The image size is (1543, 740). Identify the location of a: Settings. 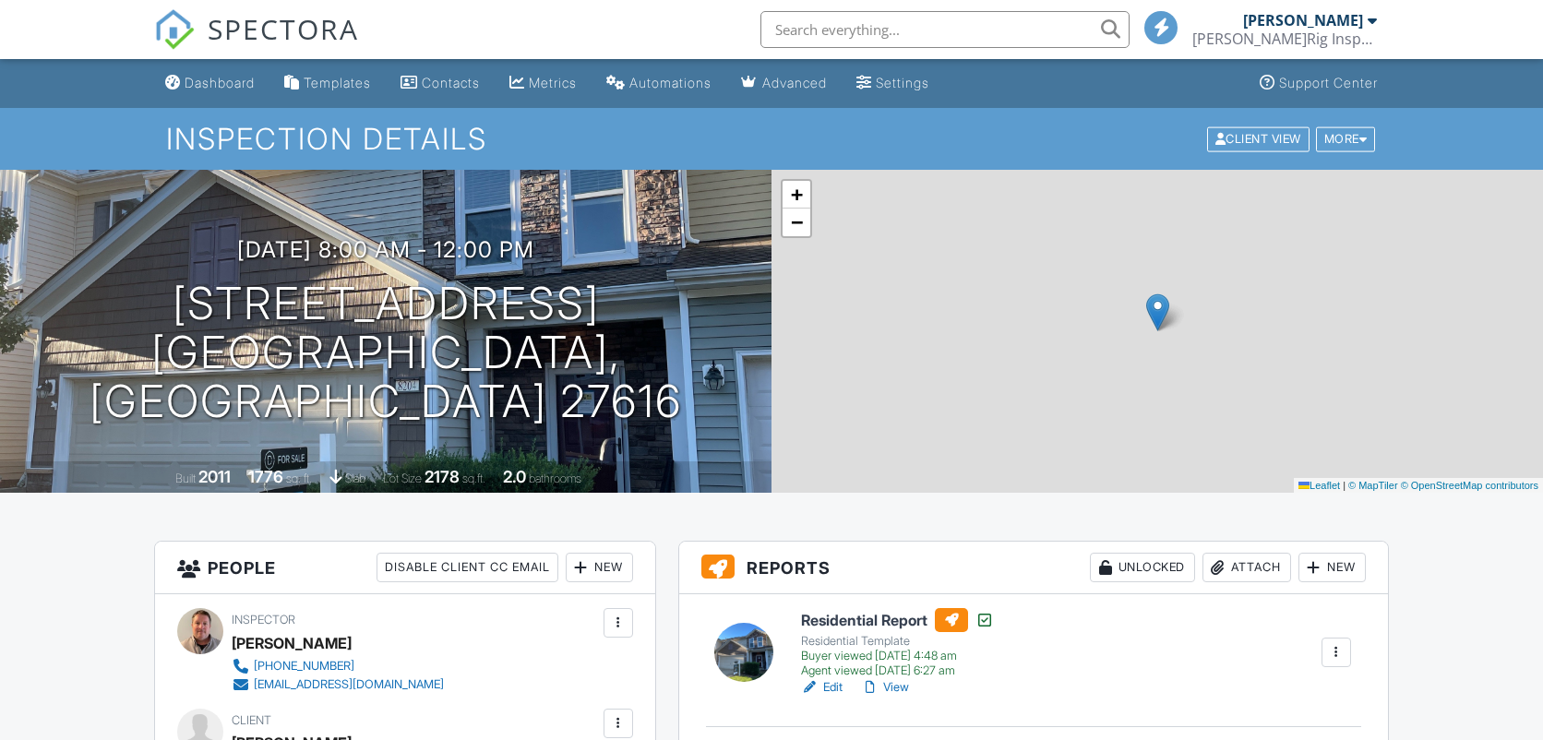
(892, 83).